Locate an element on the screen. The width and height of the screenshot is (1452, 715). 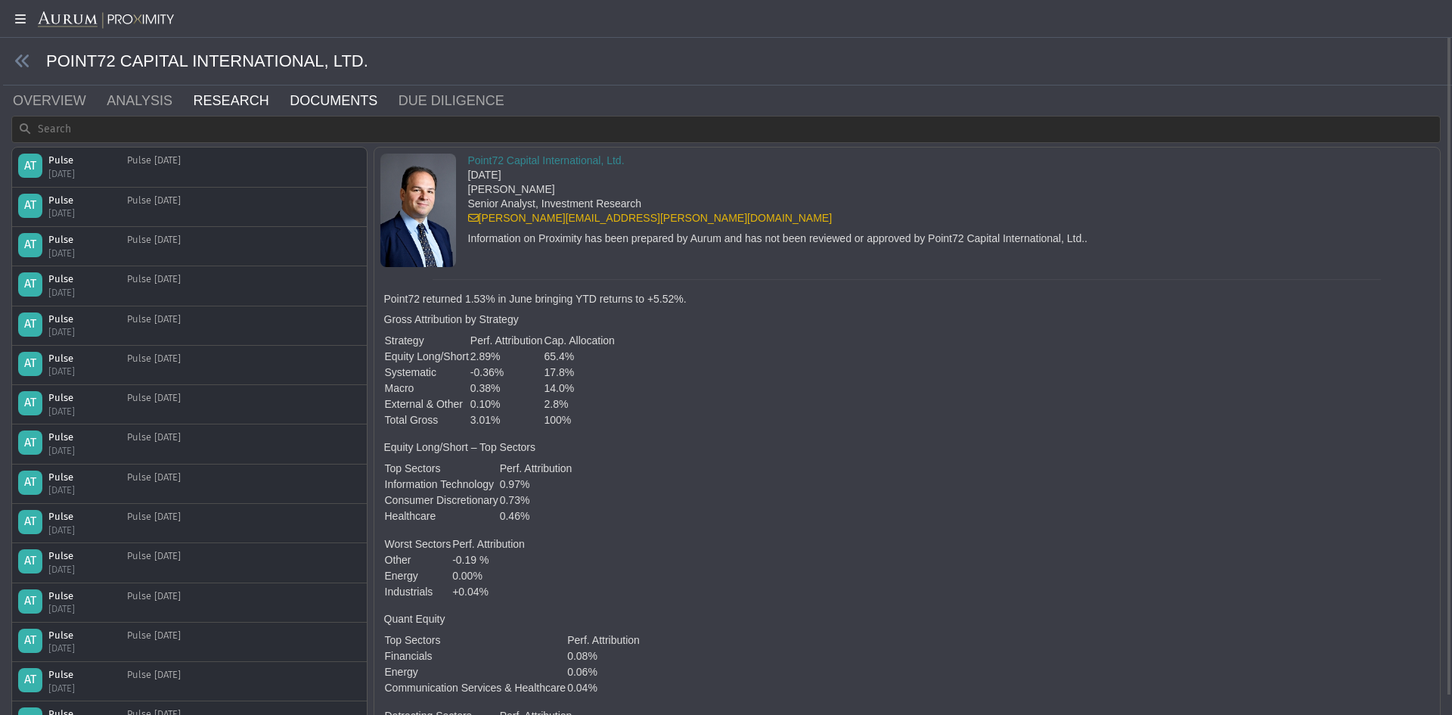
td: +0.04% is located at coordinates (489, 592).